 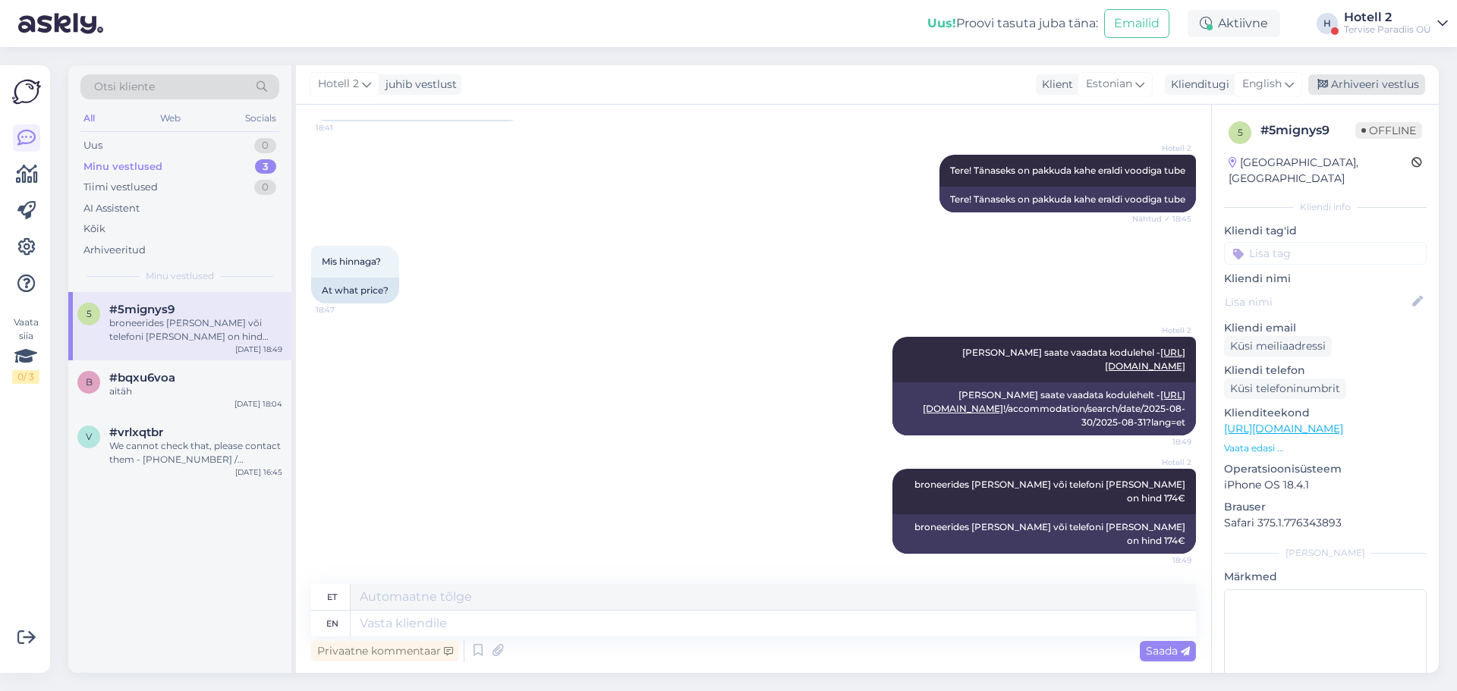 I want to click on div: Arhiveeritud, so click(x=115, y=250).